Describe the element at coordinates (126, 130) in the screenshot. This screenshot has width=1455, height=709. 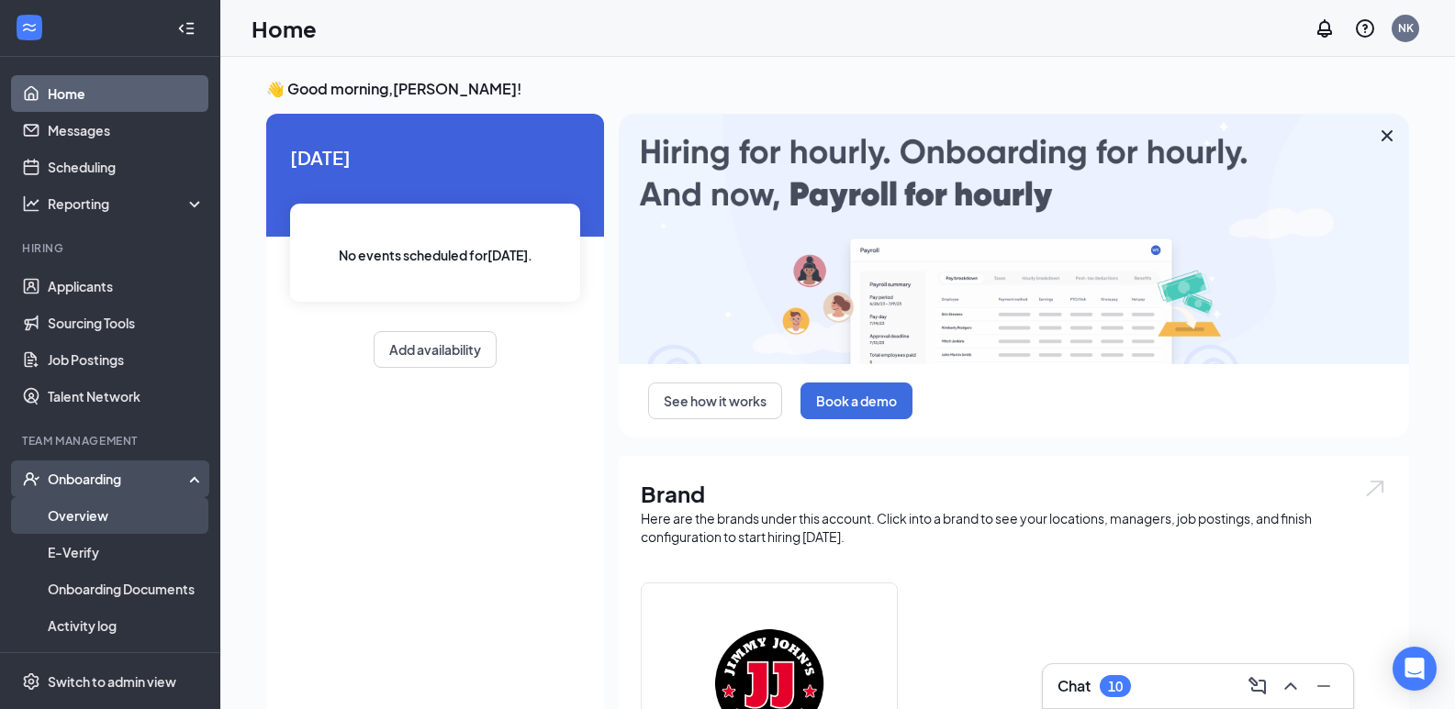
I see `a: Messages` at that location.